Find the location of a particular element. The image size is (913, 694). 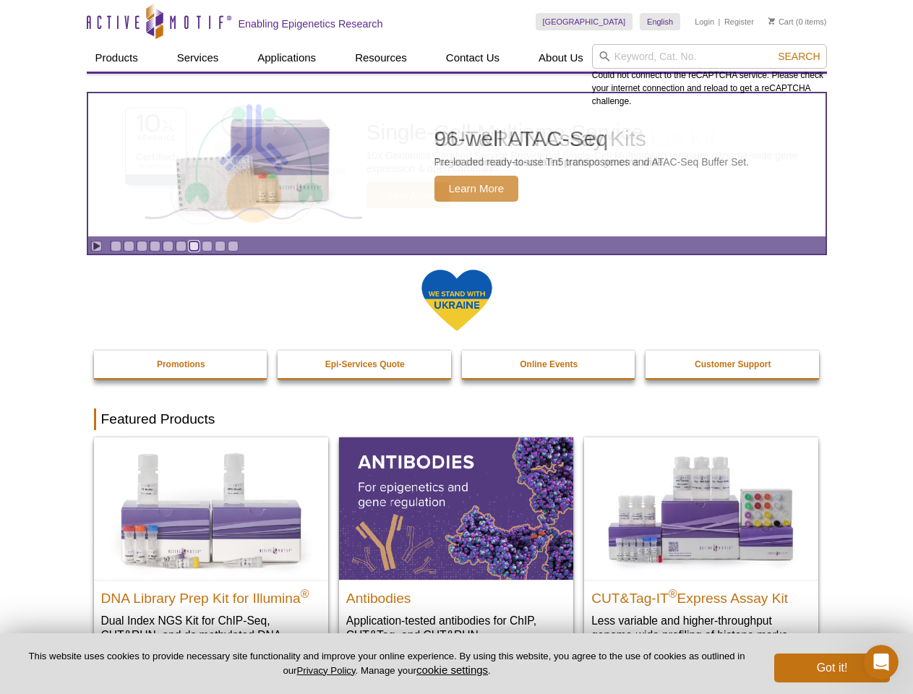

a: Promotions is located at coordinates (181, 364).